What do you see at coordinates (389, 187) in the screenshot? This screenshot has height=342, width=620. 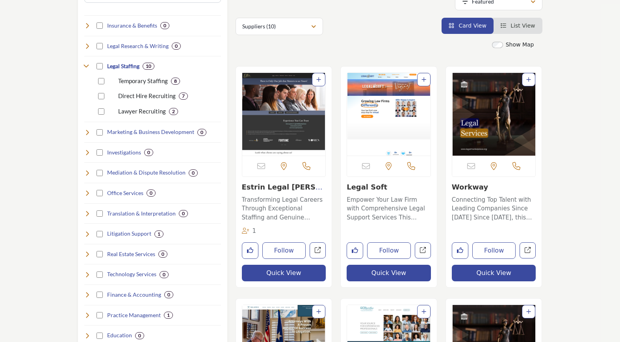 I see `h3: Legal Soft` at bounding box center [389, 187].